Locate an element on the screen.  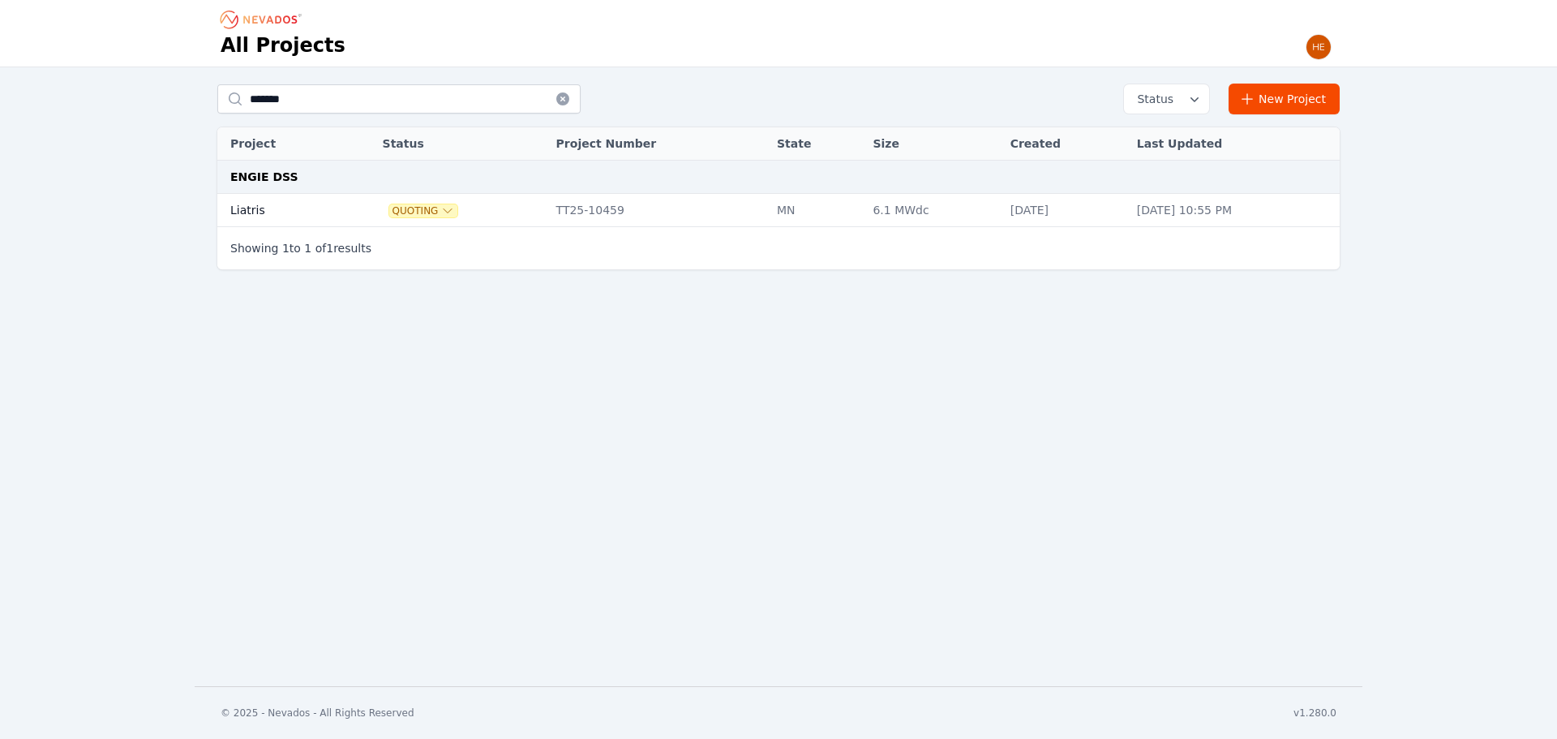
a: New Project is located at coordinates (1283, 99).